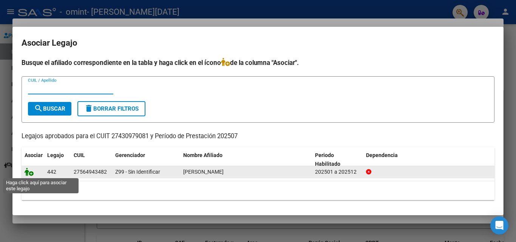 The image size is (516, 242). I want to click on button: Buscar, so click(49, 109).